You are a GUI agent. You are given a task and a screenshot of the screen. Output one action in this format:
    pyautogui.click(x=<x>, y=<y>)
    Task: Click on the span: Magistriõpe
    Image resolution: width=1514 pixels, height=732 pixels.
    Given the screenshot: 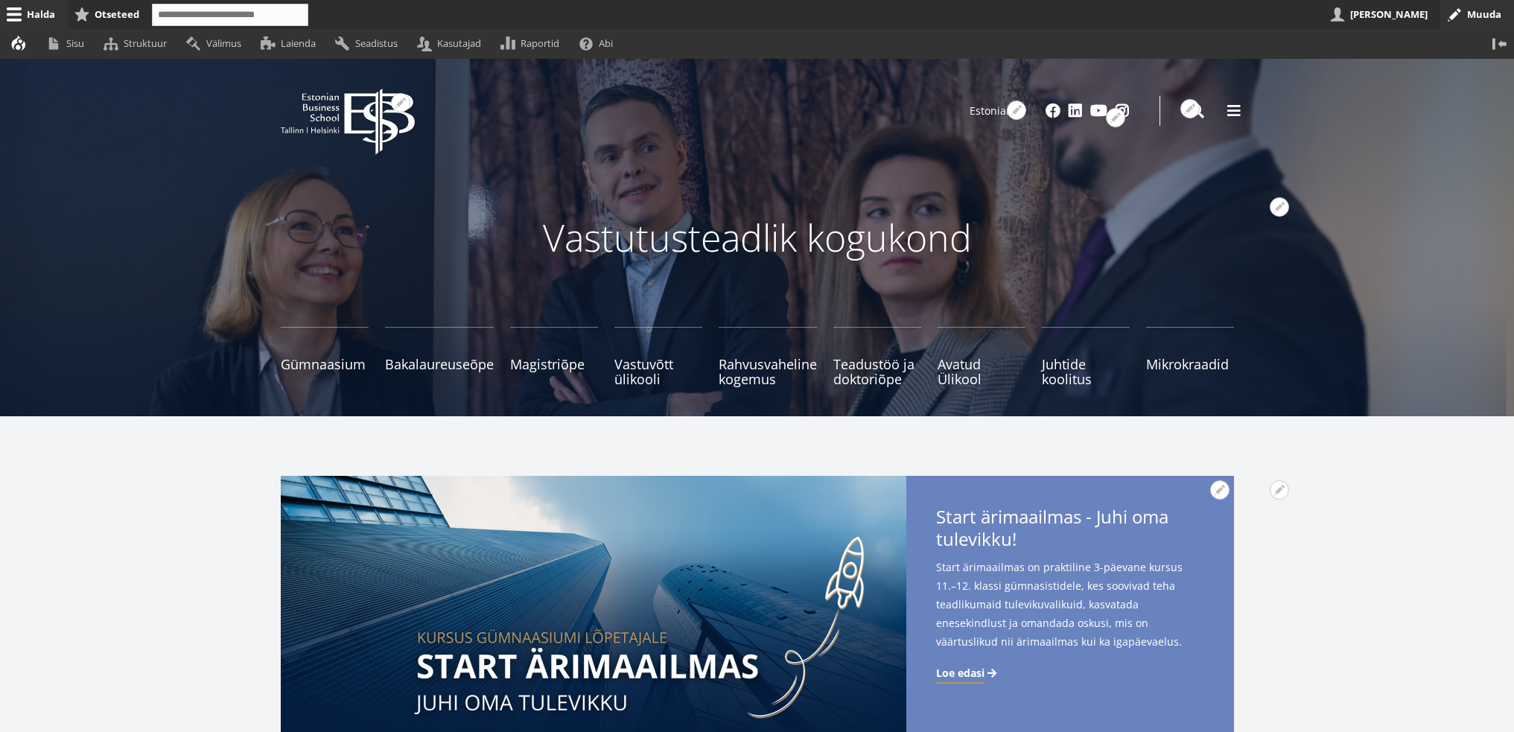 What is the action you would take?
    pyautogui.click(x=554, y=364)
    